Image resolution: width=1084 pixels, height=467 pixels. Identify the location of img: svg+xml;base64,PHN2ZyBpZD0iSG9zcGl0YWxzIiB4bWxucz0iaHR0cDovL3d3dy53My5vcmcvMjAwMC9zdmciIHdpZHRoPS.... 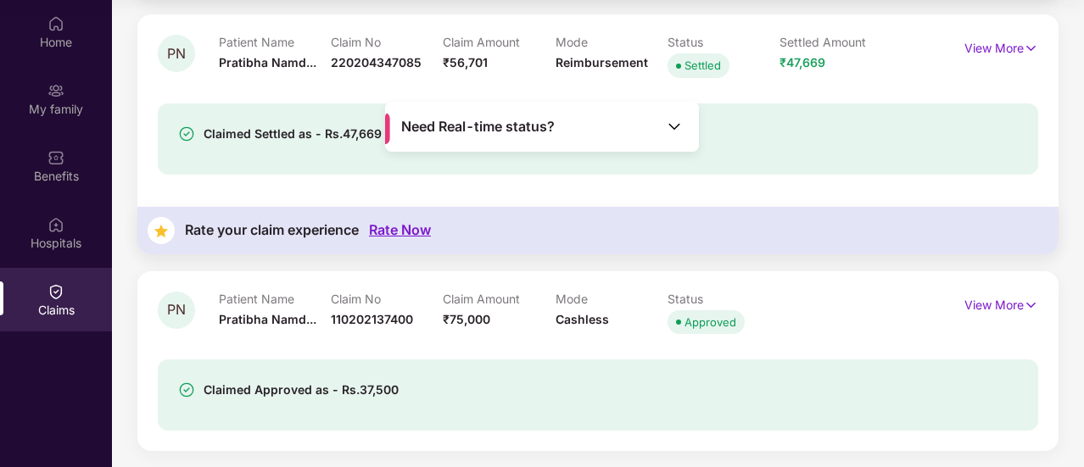
(56, 225).